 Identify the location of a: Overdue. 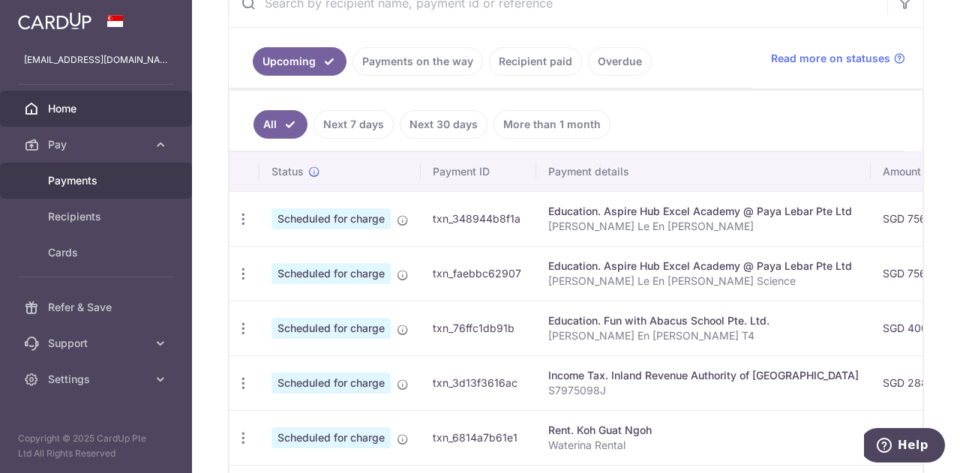
(620, 62).